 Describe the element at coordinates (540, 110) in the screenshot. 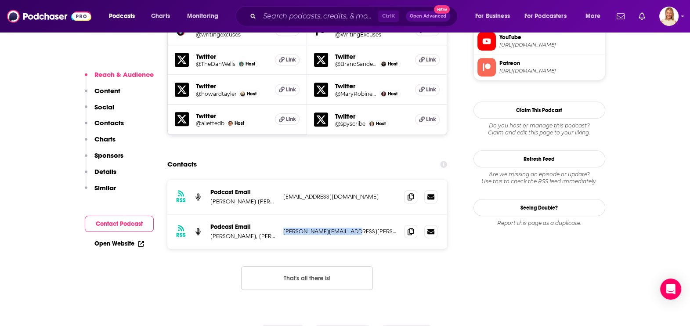

I see `button: Claim This Podcast` at that location.